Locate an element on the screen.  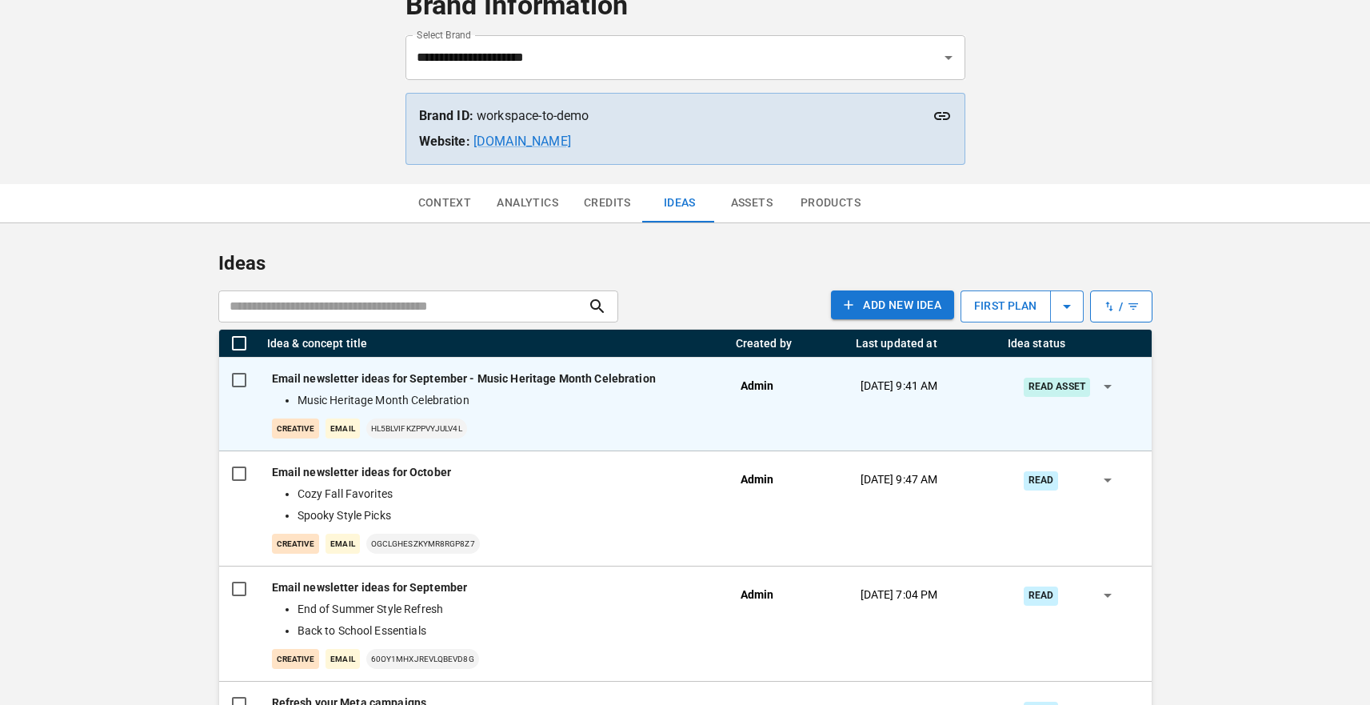
p: first plan is located at coordinates (1006, 306).